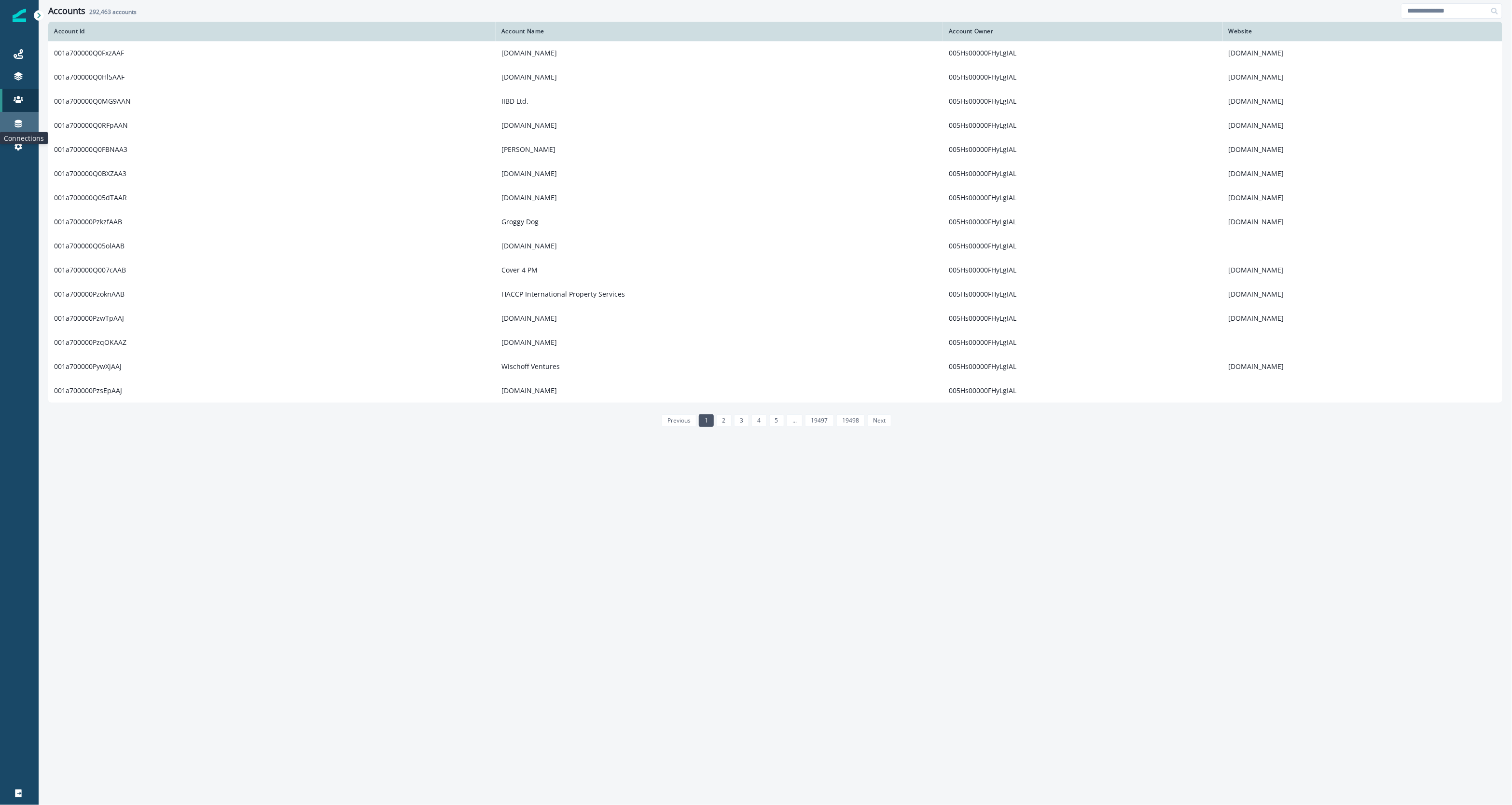  Describe the element at coordinates (776, 420) in the screenshot. I see `a: Page 5` at that location.